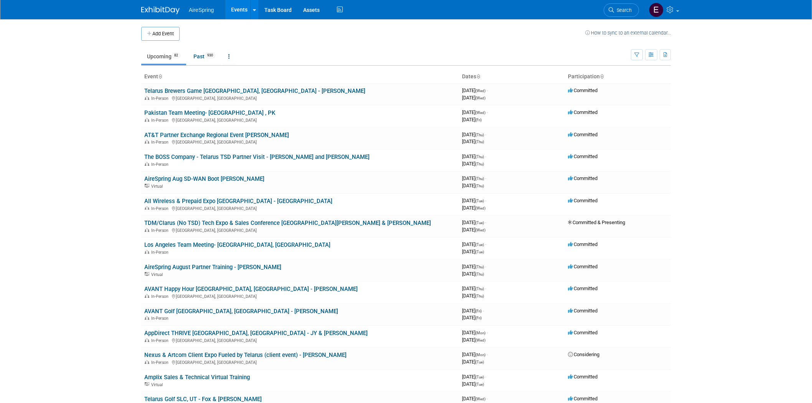 This screenshot has height=403, width=812. Describe the element at coordinates (621, 10) in the screenshot. I see `a: Search` at that location.